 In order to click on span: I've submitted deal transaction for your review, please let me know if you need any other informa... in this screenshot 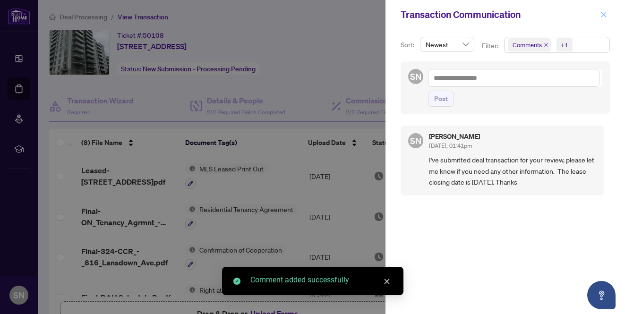, I will do `click(513, 171)`.